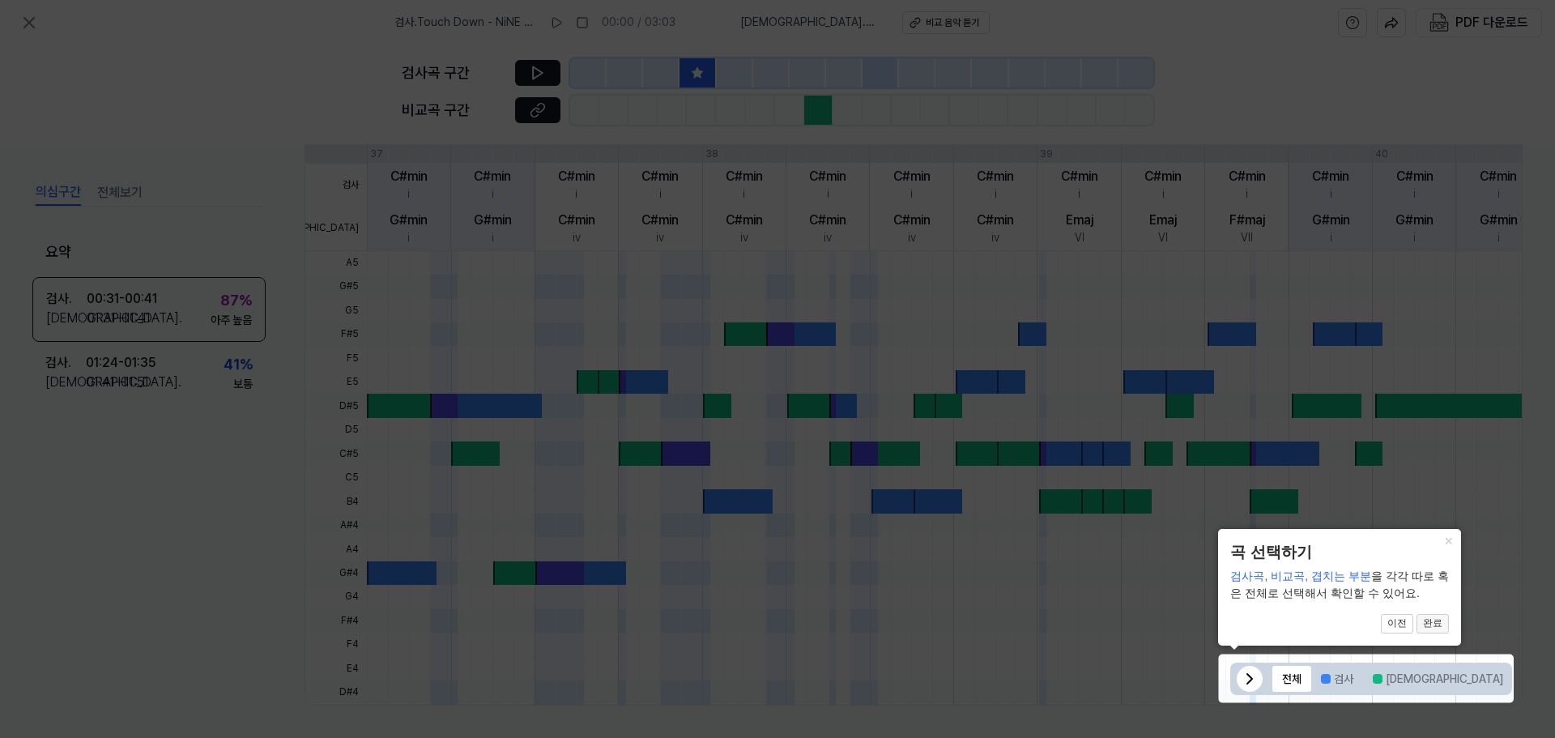 The image size is (1555, 738). I want to click on button: 검사, so click(1337, 679).